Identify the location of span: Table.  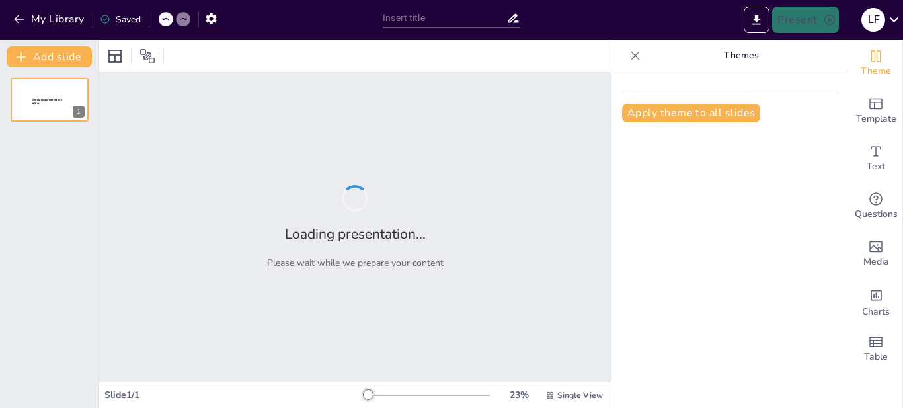
(876, 357).